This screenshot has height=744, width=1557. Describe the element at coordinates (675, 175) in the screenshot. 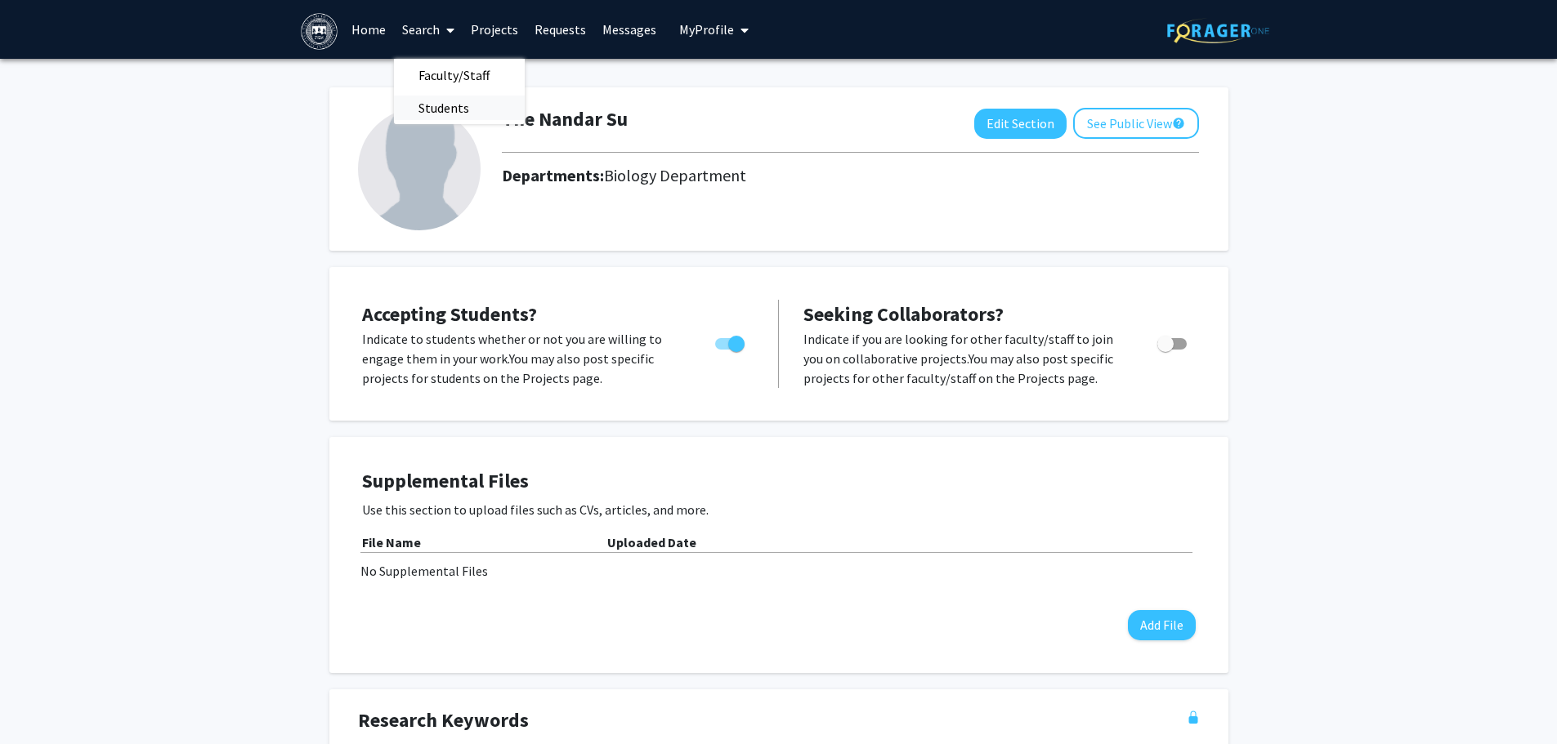

I see `span: Biology Department` at that location.